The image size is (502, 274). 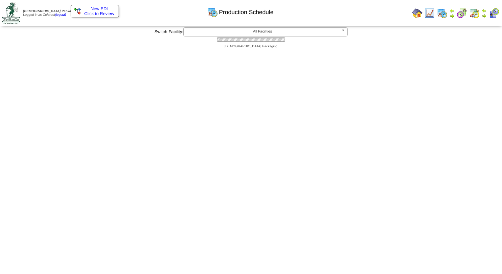 I want to click on img: line_graph.gif, so click(x=429, y=13).